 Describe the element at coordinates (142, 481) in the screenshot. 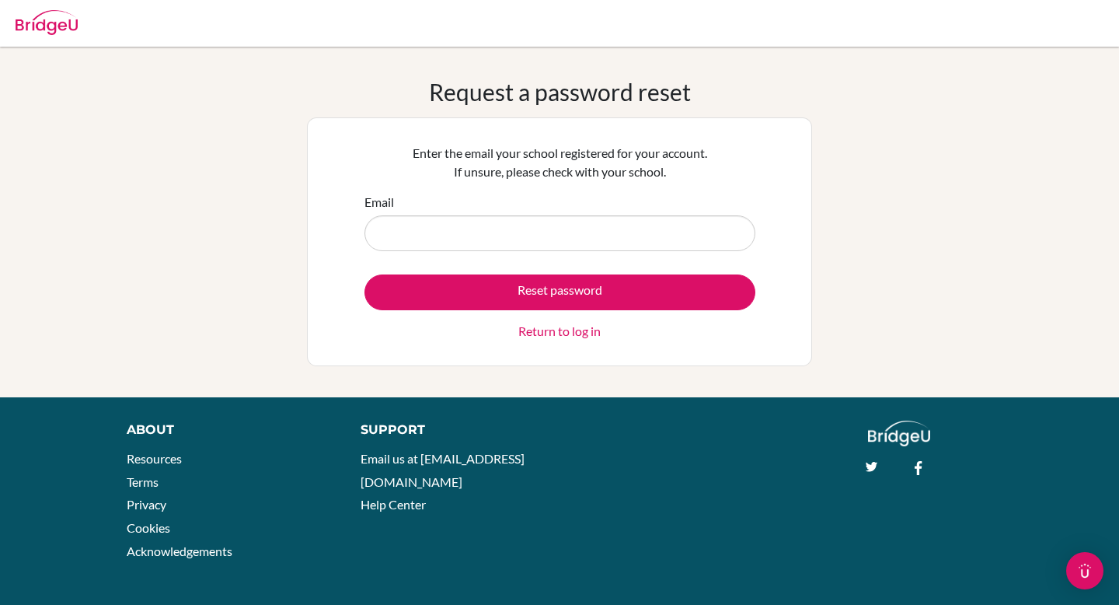

I see `a: Terms` at that location.